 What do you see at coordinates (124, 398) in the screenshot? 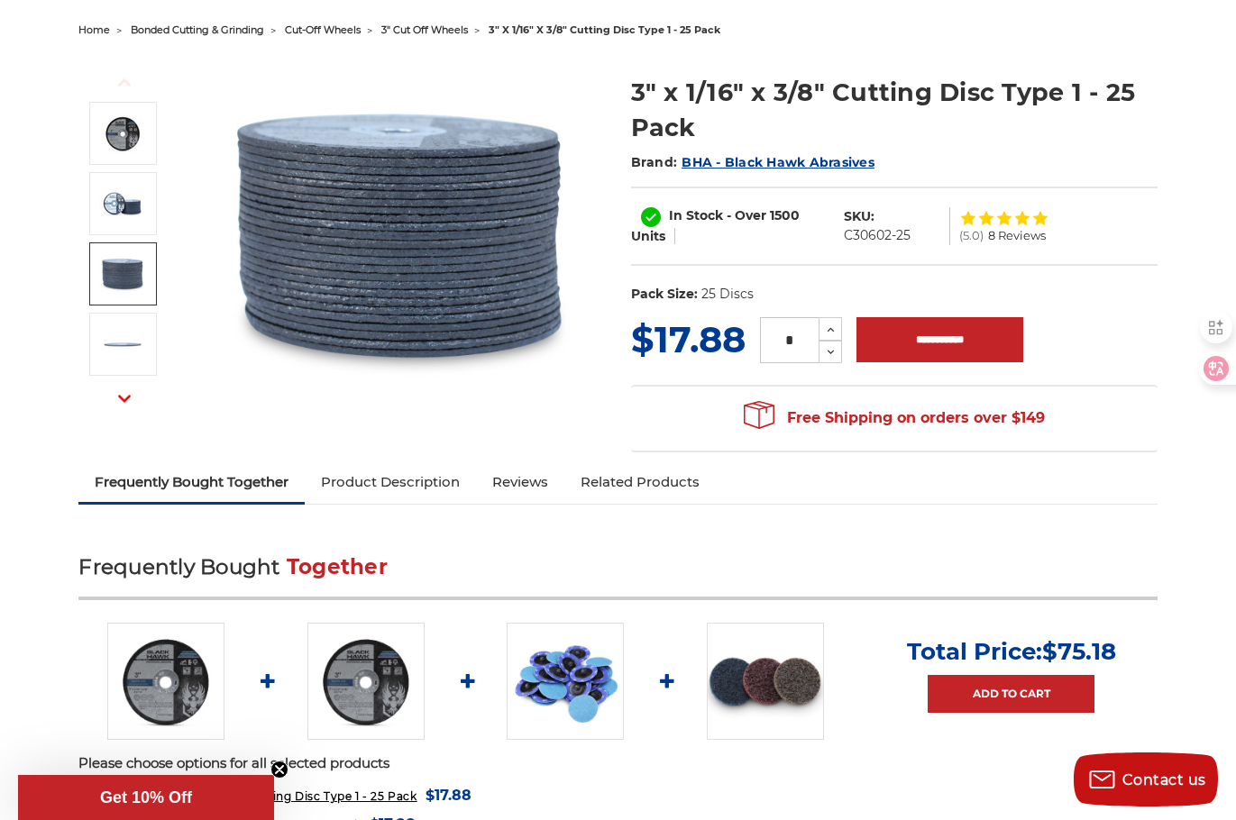
I see `button: Next` at bounding box center [124, 398].